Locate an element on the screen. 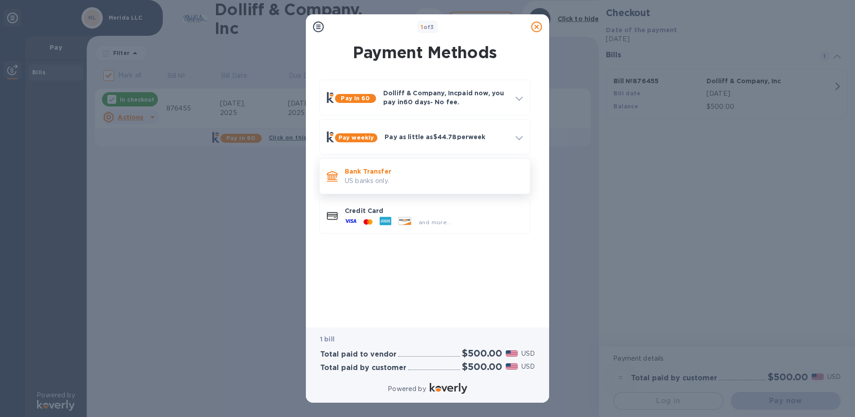  img: Logo is located at coordinates (448, 388).